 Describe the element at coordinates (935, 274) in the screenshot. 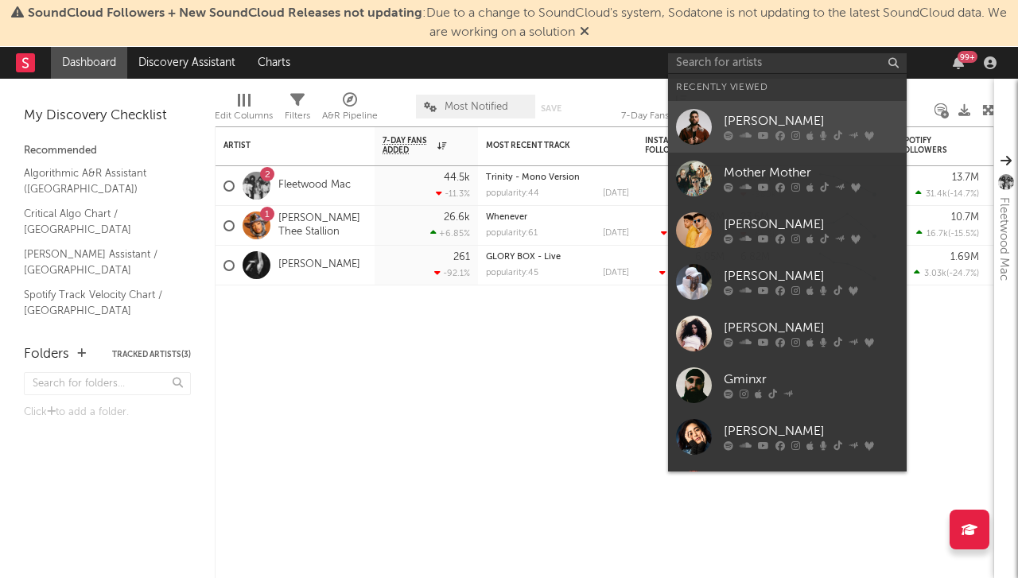

I see `span: 3.03k` at that location.